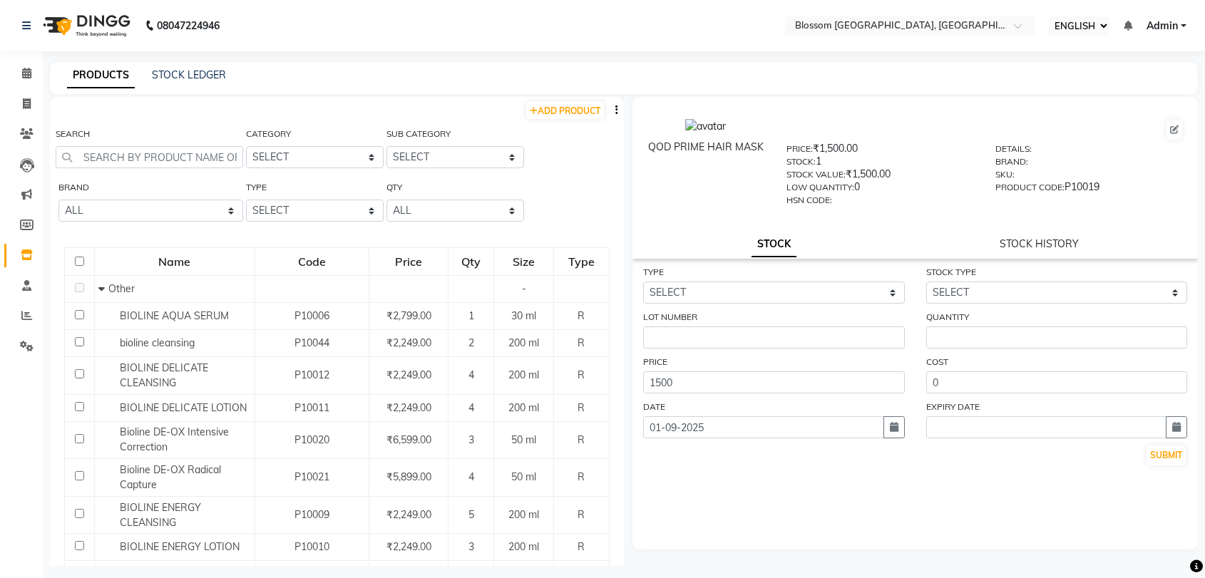 The height and width of the screenshot is (578, 1205). What do you see at coordinates (801, 162) in the screenshot?
I see `label: STOCK:` at bounding box center [801, 162].